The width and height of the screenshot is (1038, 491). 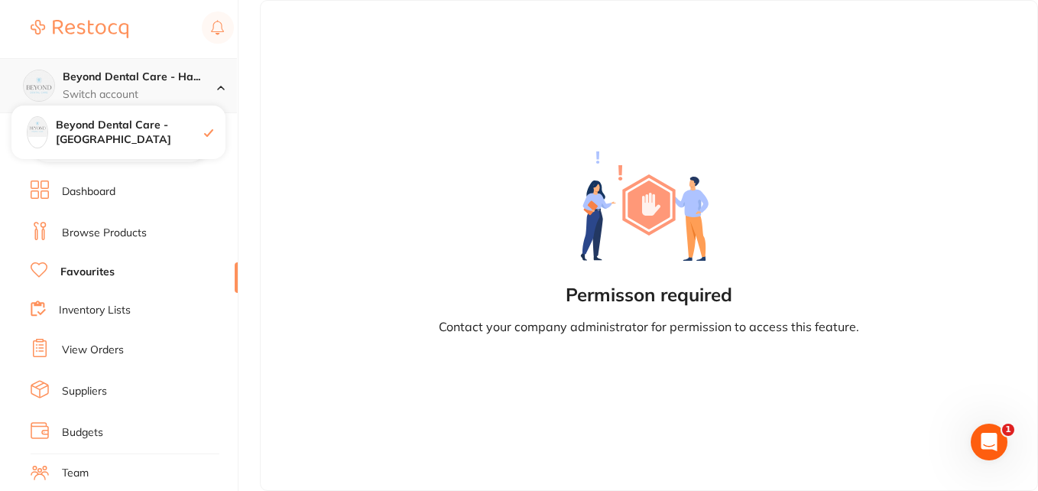 I want to click on a: Browse Products, so click(x=104, y=233).